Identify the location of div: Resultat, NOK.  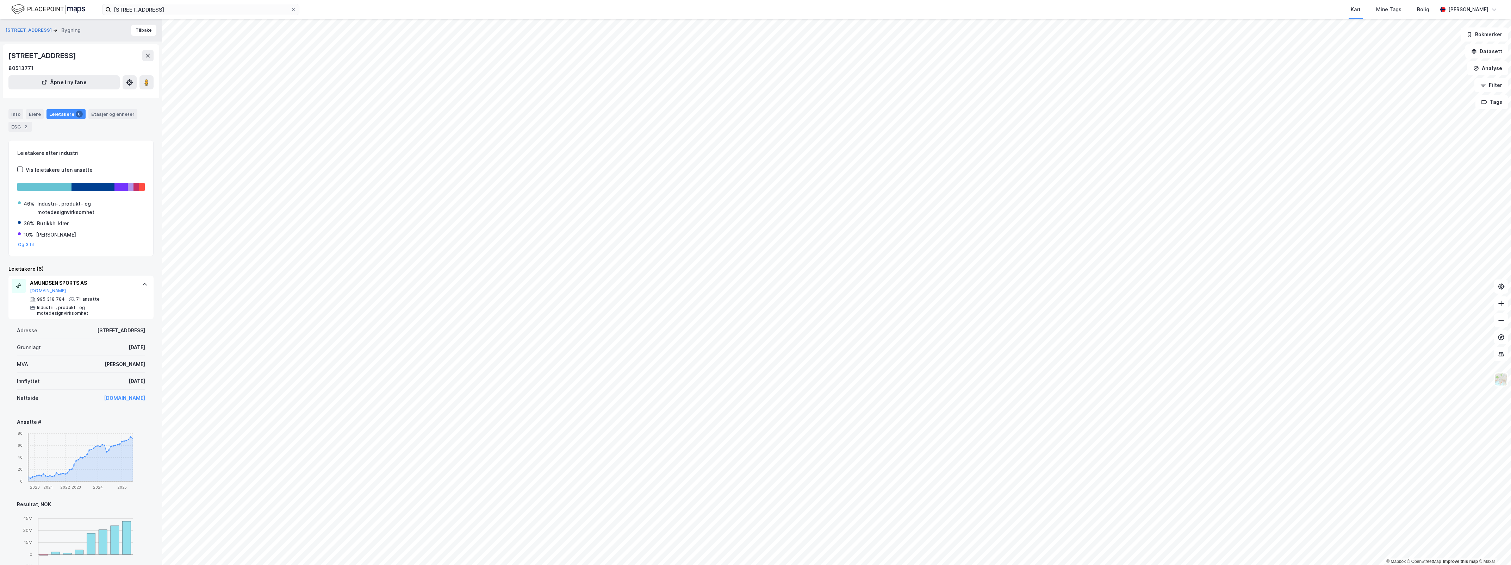
(81, 505).